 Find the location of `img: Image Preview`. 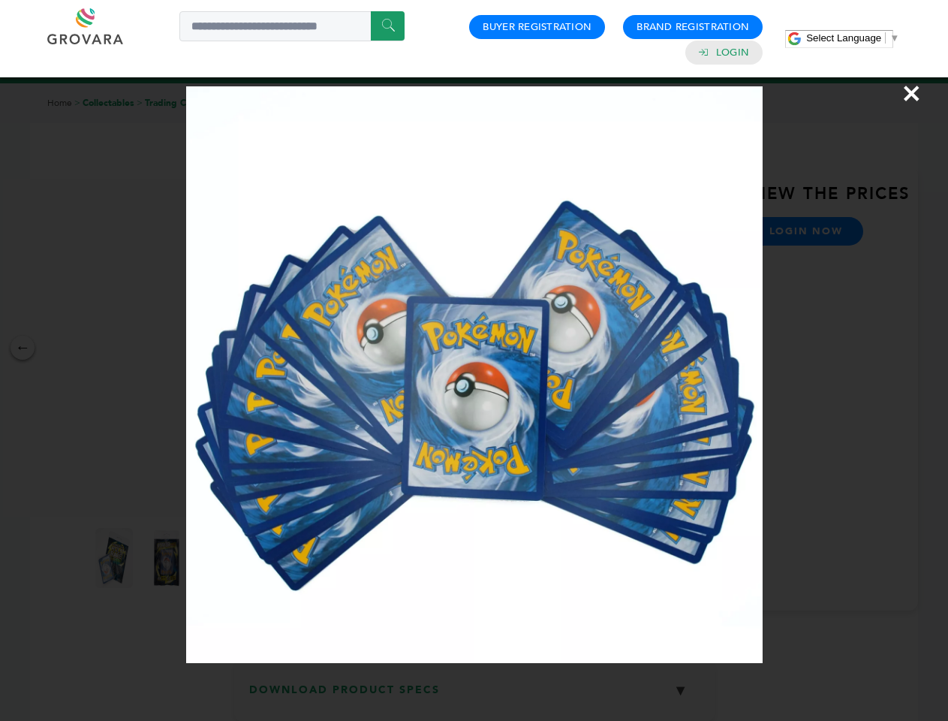

img: Image Preview is located at coordinates (474, 375).